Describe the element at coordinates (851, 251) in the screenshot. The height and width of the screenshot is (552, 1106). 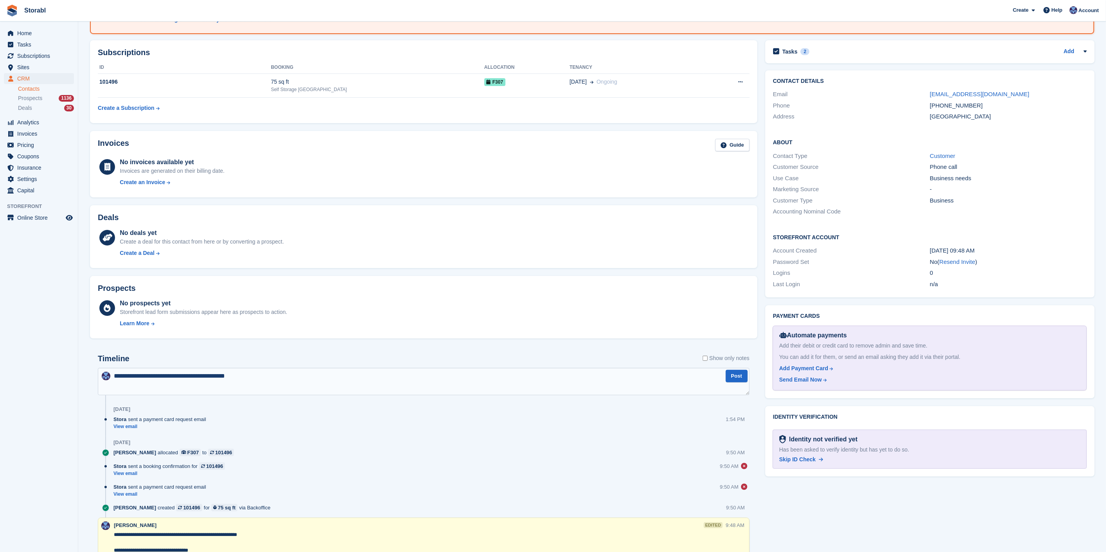
I see `div: Account Created` at that location.